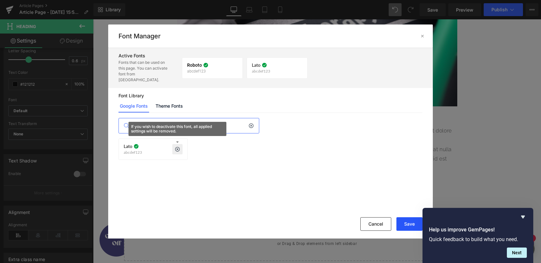  Describe the element at coordinates (224, 224) in the screenshot. I see `p: or Drag & Drop elements from left sidebar` at that location.